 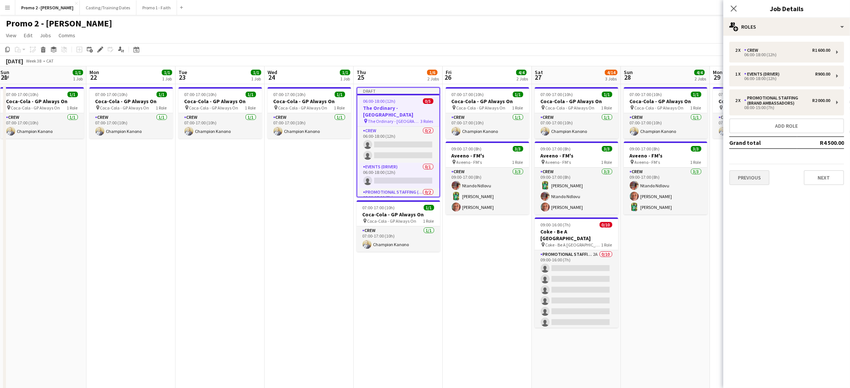 I want to click on span: 1/6, so click(x=432, y=72).